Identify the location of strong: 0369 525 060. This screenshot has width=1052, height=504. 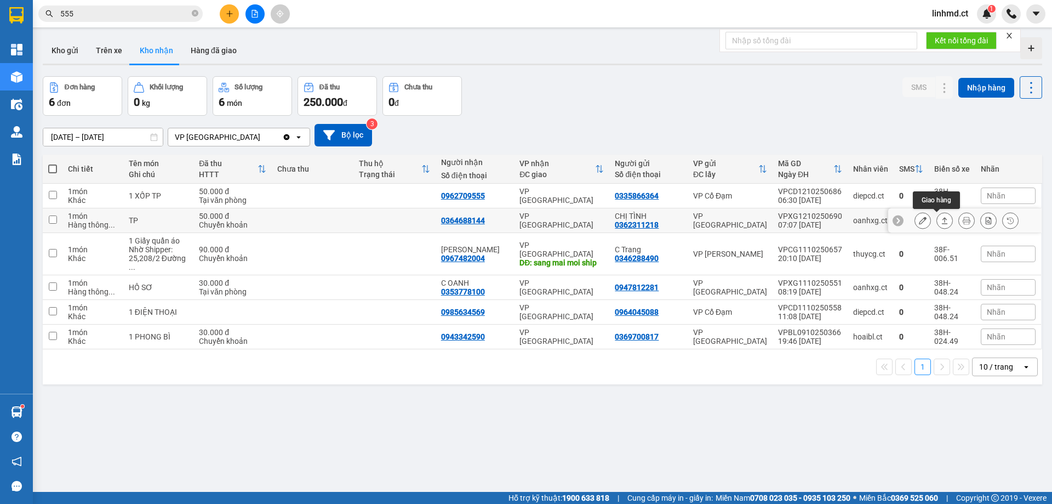
(915, 498).